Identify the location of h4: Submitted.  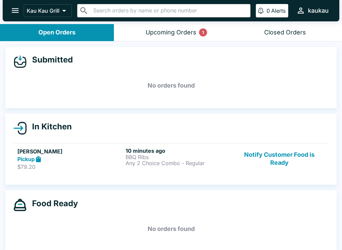
(50, 60).